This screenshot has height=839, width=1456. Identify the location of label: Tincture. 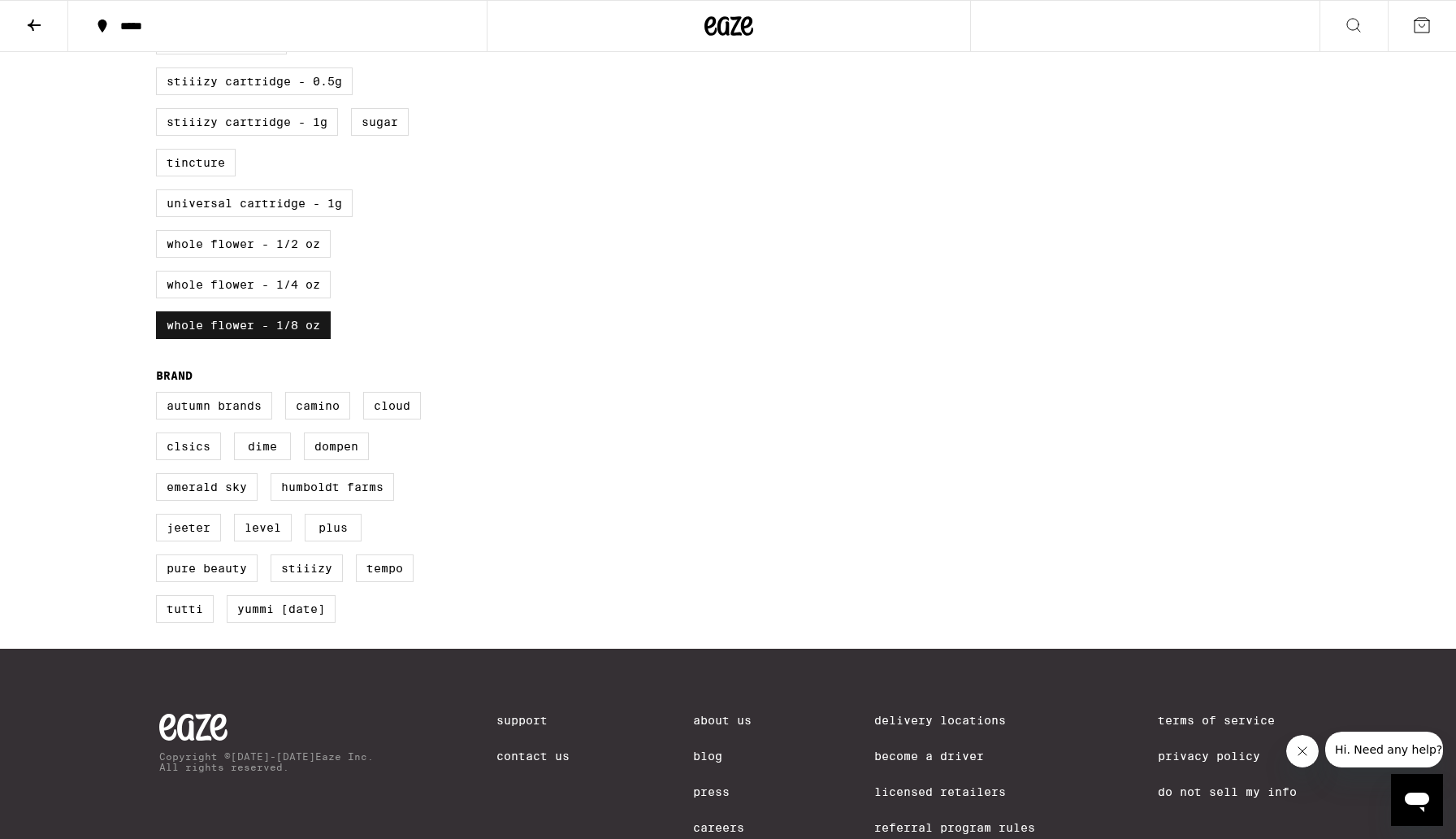
(196, 162).